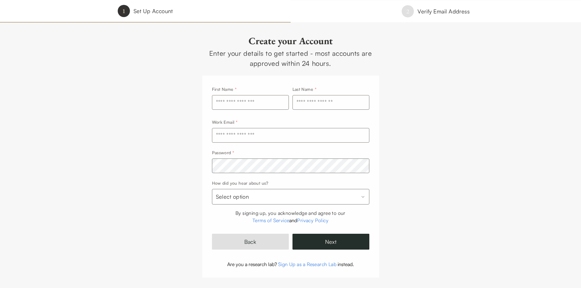 The image size is (581, 288). What do you see at coordinates (291, 41) in the screenshot?
I see `h2: Create your Account` at bounding box center [291, 41].